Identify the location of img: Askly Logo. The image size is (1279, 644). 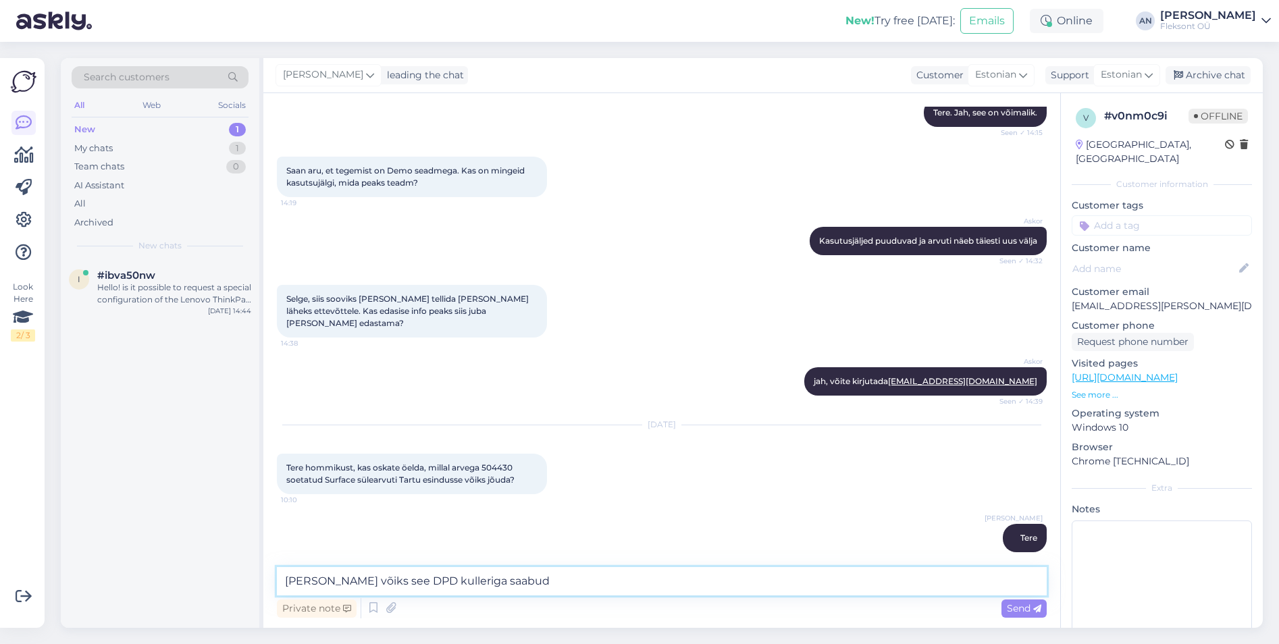
(24, 82).